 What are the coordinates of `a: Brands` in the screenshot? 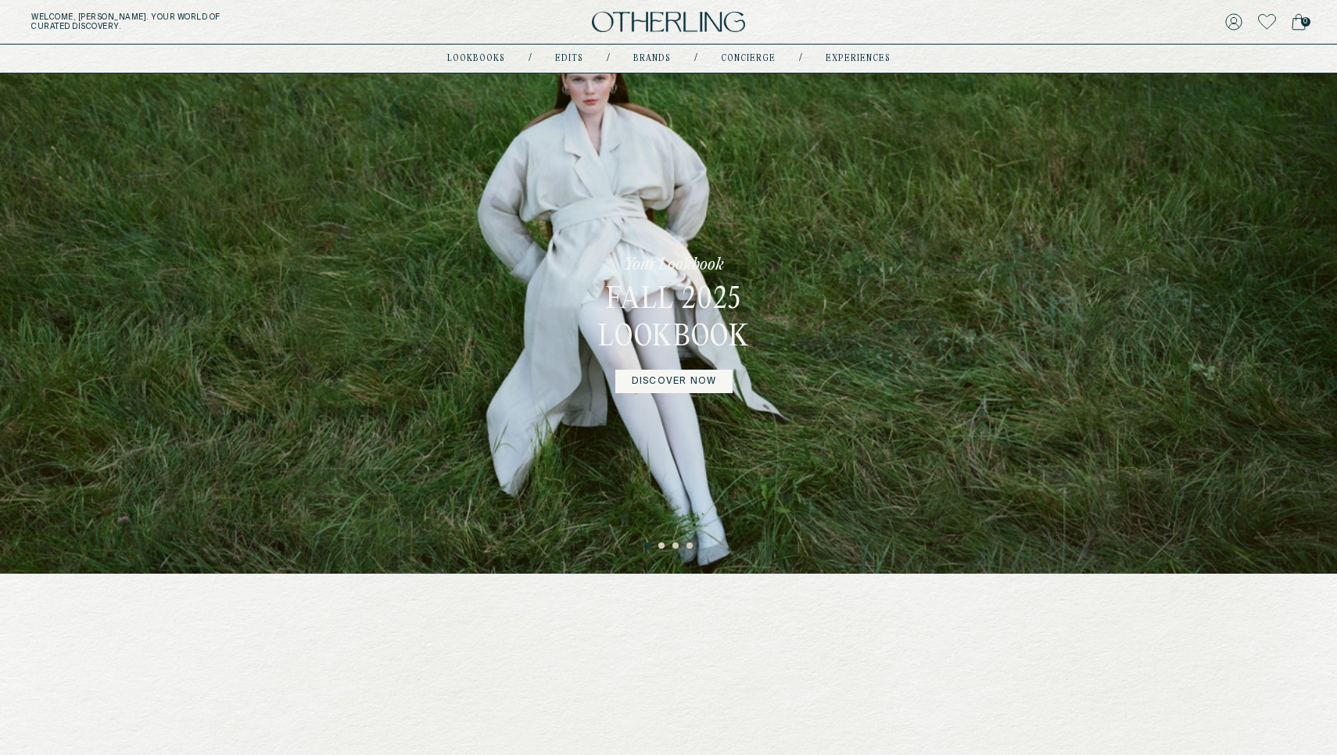 It's located at (652, 59).